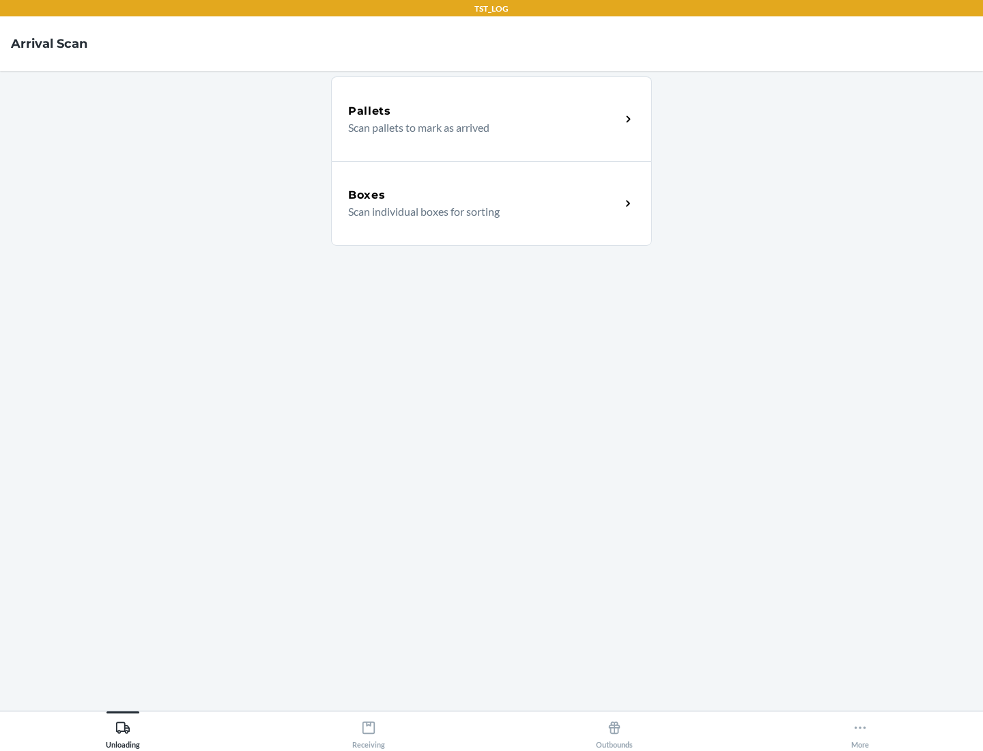 The width and height of the screenshot is (983, 751). Describe the element at coordinates (369, 111) in the screenshot. I see `h5: Pallets` at that location.